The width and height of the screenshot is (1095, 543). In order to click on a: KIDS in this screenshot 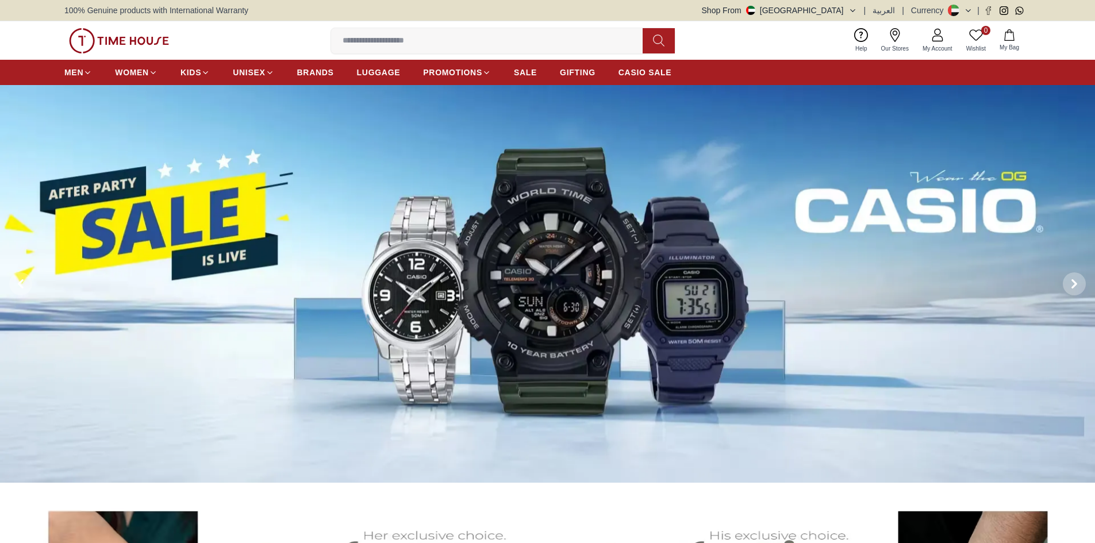, I will do `click(195, 72)`.